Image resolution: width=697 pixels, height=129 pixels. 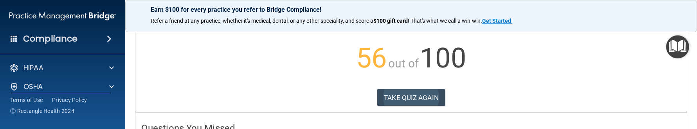 What do you see at coordinates (404, 63) in the screenshot?
I see `span: out of` at bounding box center [404, 63].